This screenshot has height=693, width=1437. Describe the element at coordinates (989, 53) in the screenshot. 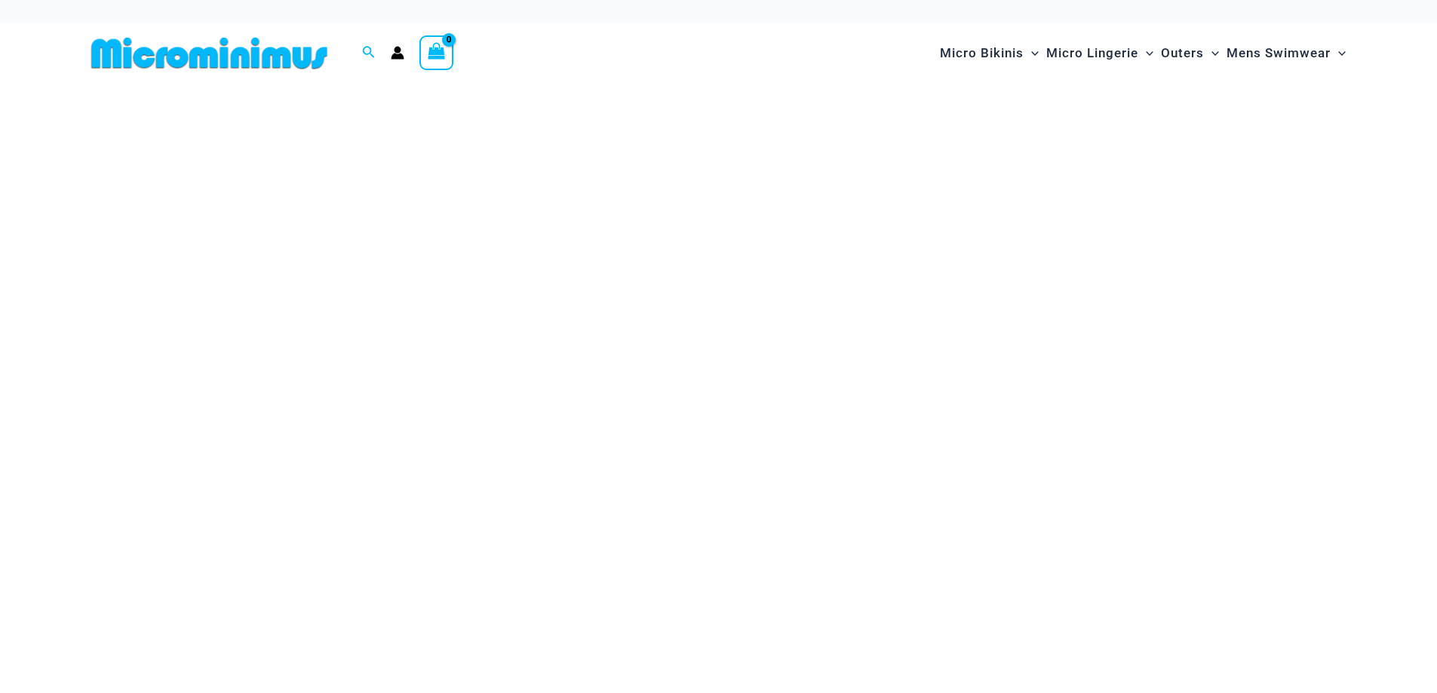

I see `a: Micro BikinisMenu ToggleMenu Toggle` at that location.